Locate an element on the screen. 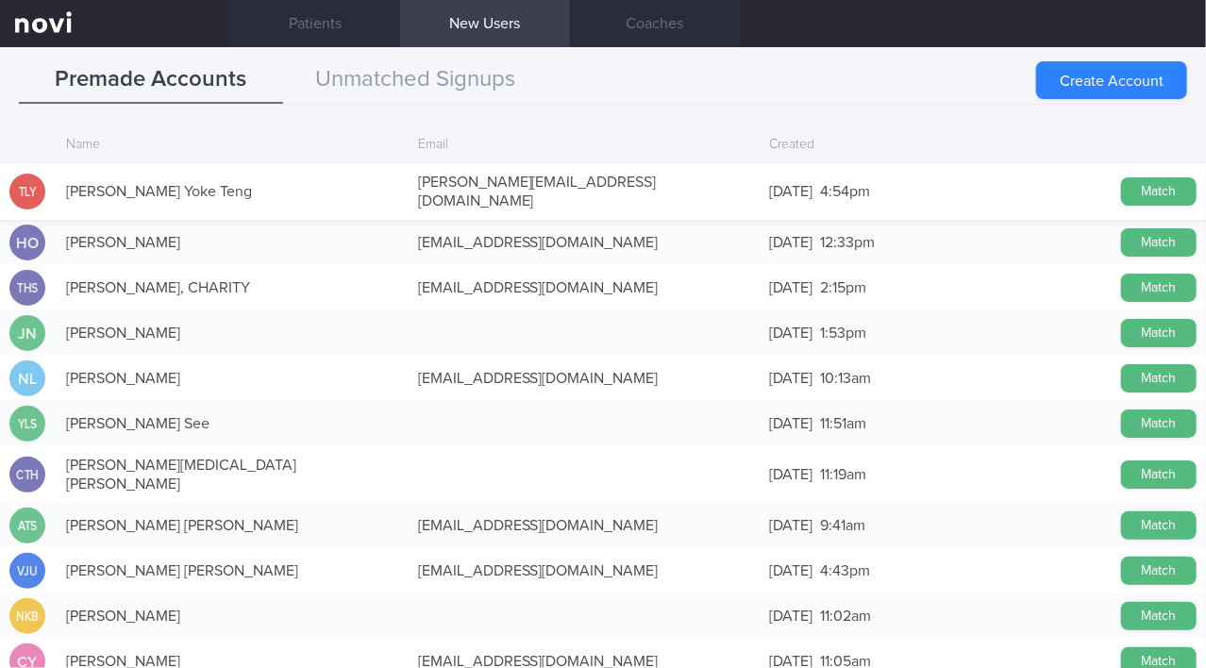  div: Email is located at coordinates (584, 145).